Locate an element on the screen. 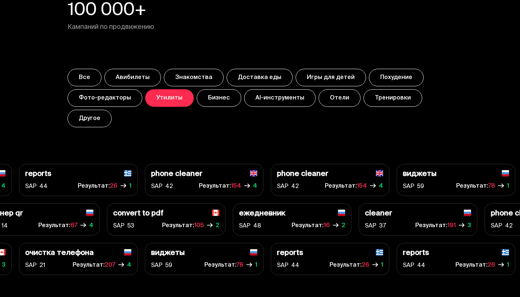 The height and width of the screenshot is (297, 520). p: 53 is located at coordinates (131, 226).